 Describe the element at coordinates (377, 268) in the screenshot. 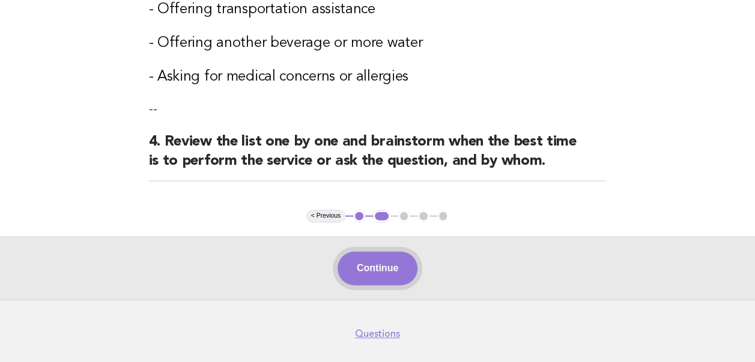

I see `button: Continue` at that location.